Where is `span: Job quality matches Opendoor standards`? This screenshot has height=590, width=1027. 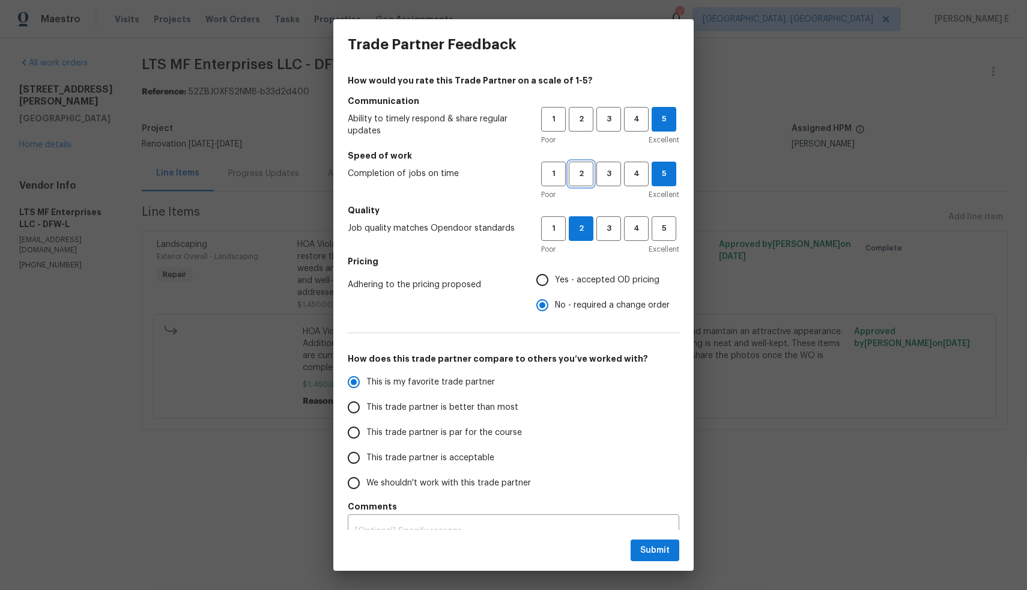
span: Job quality matches Opendoor standards is located at coordinates (435, 228).